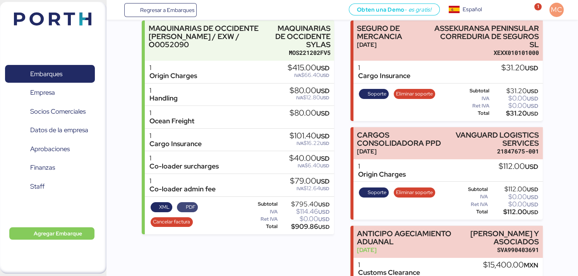 The width and height of the screenshot is (578, 276). What do you see at coordinates (46, 74) in the screenshot?
I see `span: Embarques` at bounding box center [46, 74].